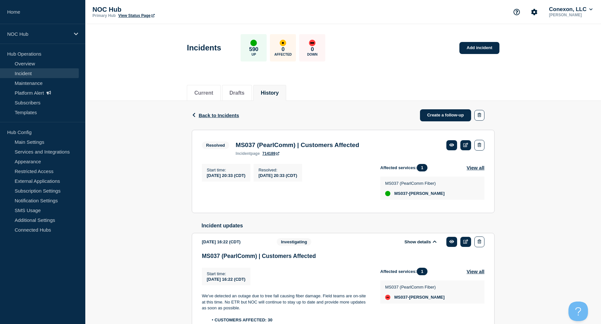 This screenshot has height=324, width=601. Describe the element at coordinates (286, 302) in the screenshot. I see `p: We've detected an outage due to tree fall causing fiber damage. Field teams are on-site at this t...` at that location.